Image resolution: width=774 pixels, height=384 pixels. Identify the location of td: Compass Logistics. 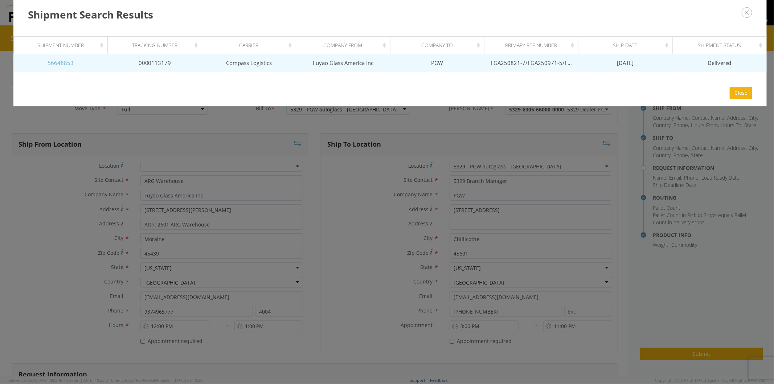
(249, 63).